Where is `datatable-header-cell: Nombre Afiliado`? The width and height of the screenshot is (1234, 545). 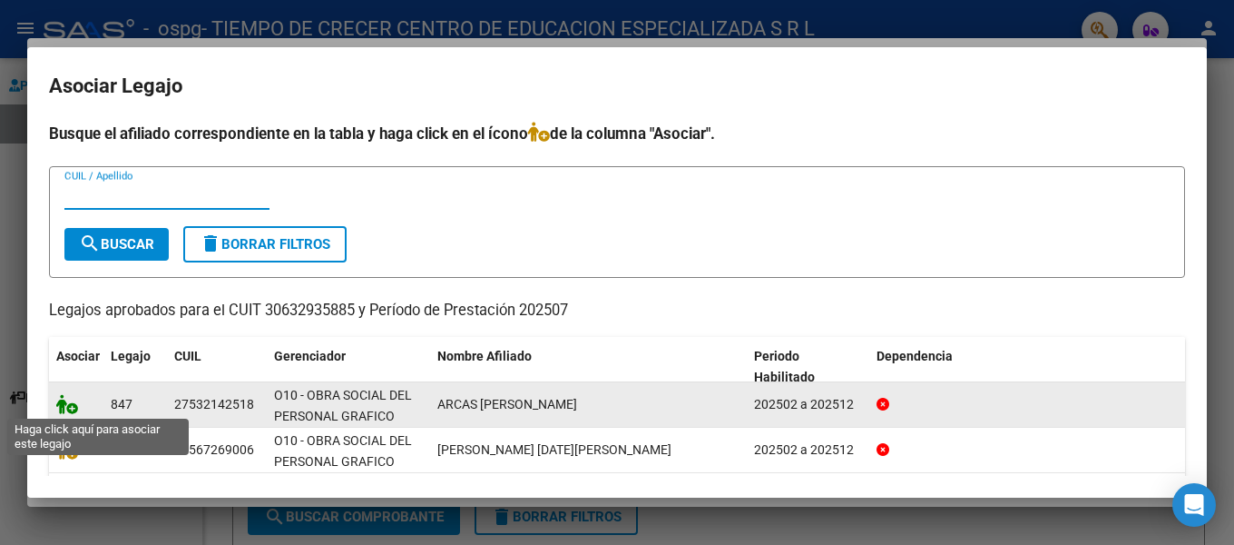
datatable-header-cell: Nombre Afiliado is located at coordinates (588, 367).